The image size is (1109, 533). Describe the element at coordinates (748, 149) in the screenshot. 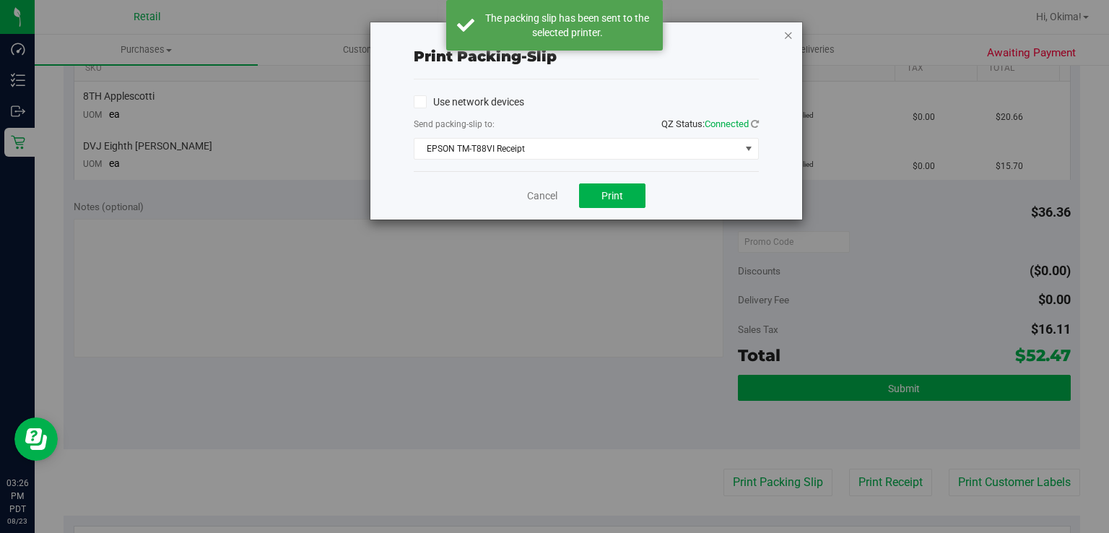

I see `span: select` at that location.